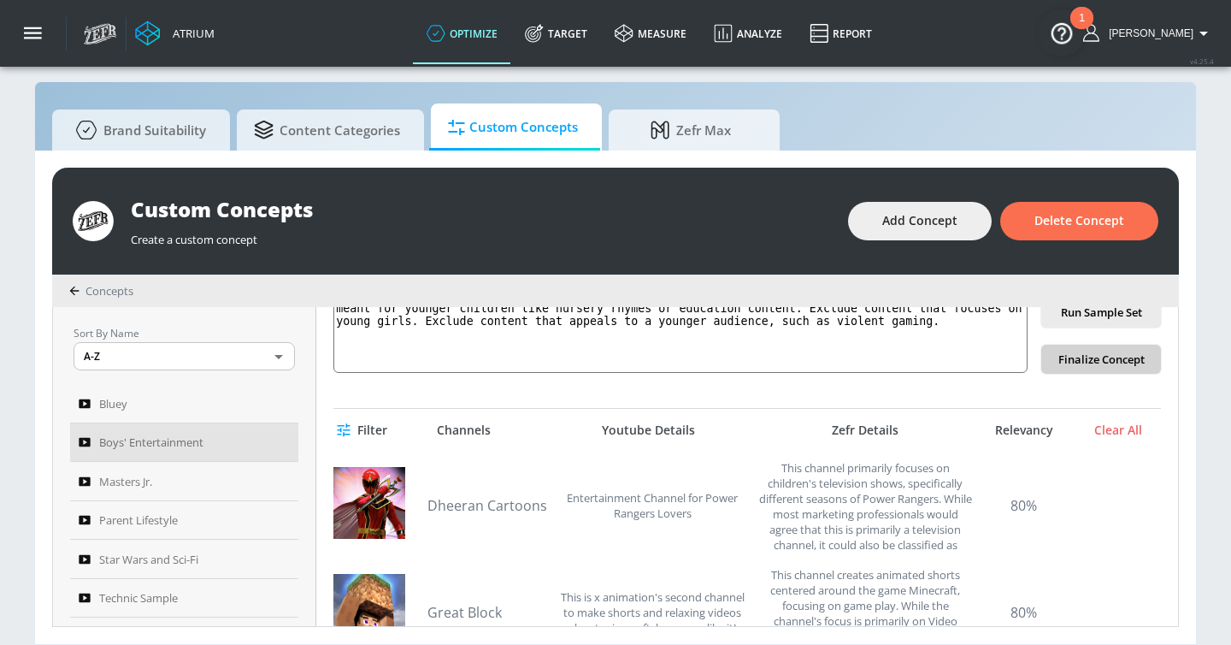 This screenshot has height=645, width=1231. I want to click on span: Concepts, so click(109, 291).